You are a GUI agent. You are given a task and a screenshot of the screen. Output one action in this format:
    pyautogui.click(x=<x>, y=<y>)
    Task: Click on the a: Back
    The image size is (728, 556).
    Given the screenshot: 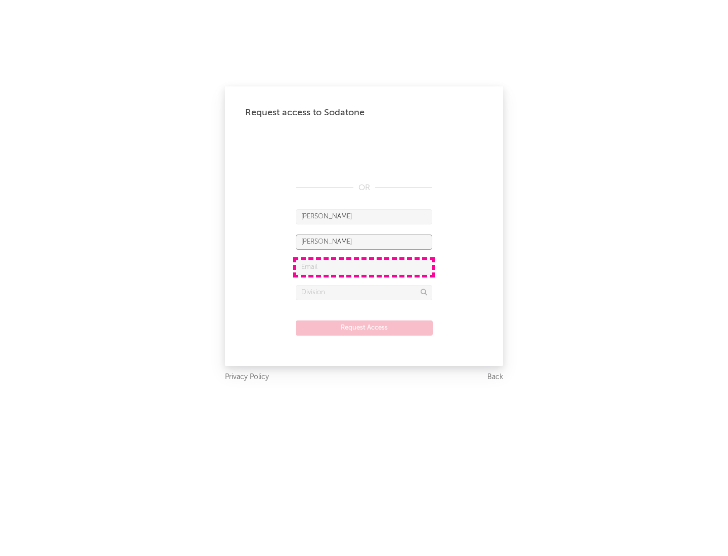 What is the action you would take?
    pyautogui.click(x=495, y=377)
    